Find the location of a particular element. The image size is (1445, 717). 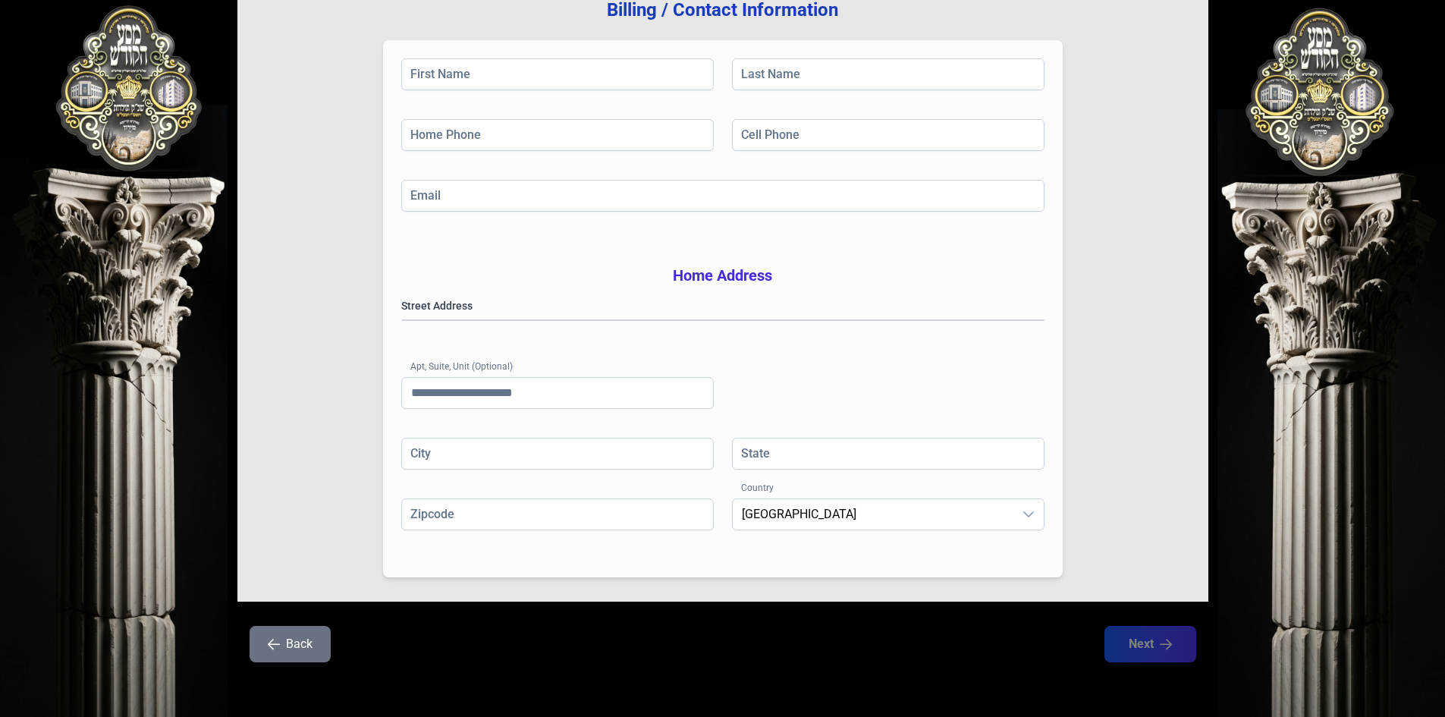

button: Next is located at coordinates (1150, 644).